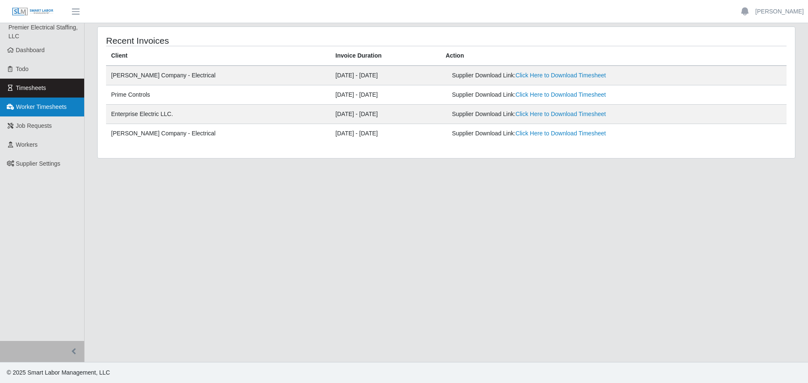 This screenshot has height=383, width=808. What do you see at coordinates (58, 373) in the screenshot?
I see `span: © 2025 Smart Labor Management, LLC` at bounding box center [58, 373].